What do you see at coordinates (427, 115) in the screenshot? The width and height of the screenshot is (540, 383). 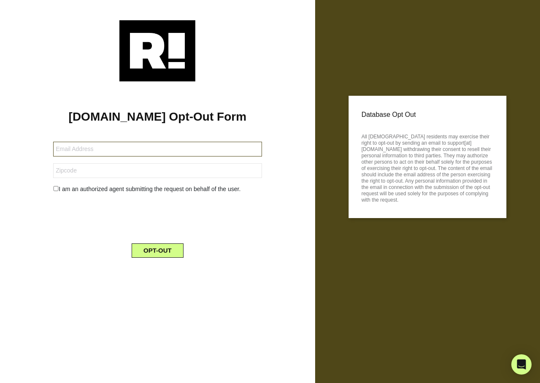 I see `p: Database Opt Out` at bounding box center [427, 115].